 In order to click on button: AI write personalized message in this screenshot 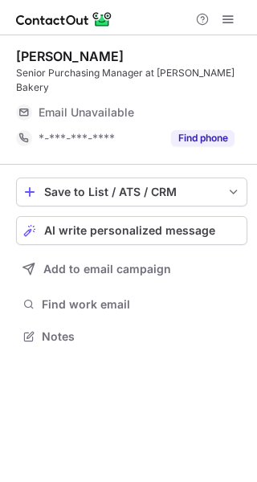, I will do `click(132, 231)`.